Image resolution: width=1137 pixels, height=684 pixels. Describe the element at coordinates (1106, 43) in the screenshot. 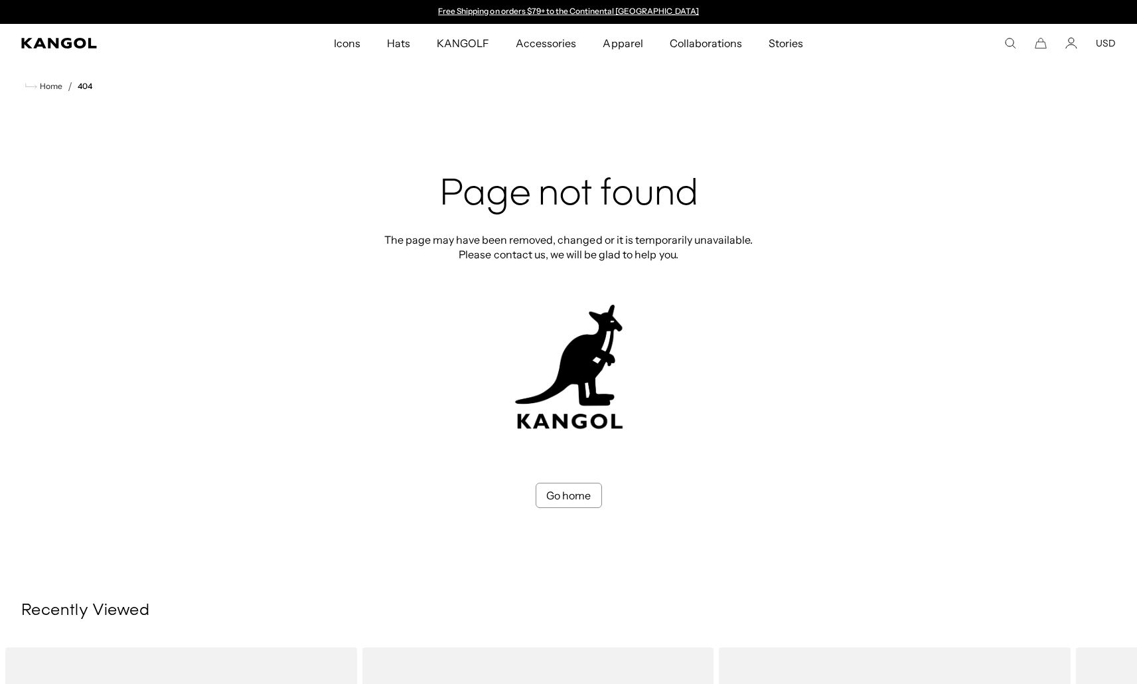

I see `button: USD` at that location.